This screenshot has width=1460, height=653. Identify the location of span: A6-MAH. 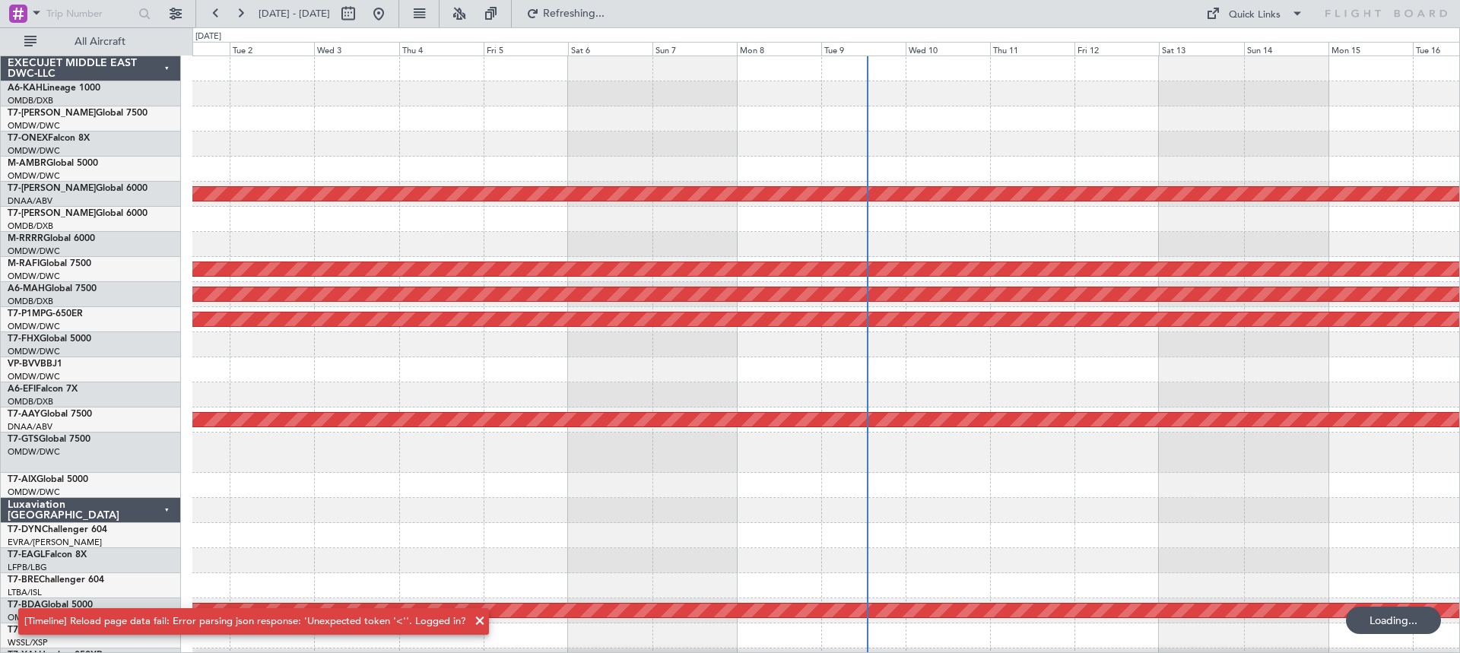
(26, 289).